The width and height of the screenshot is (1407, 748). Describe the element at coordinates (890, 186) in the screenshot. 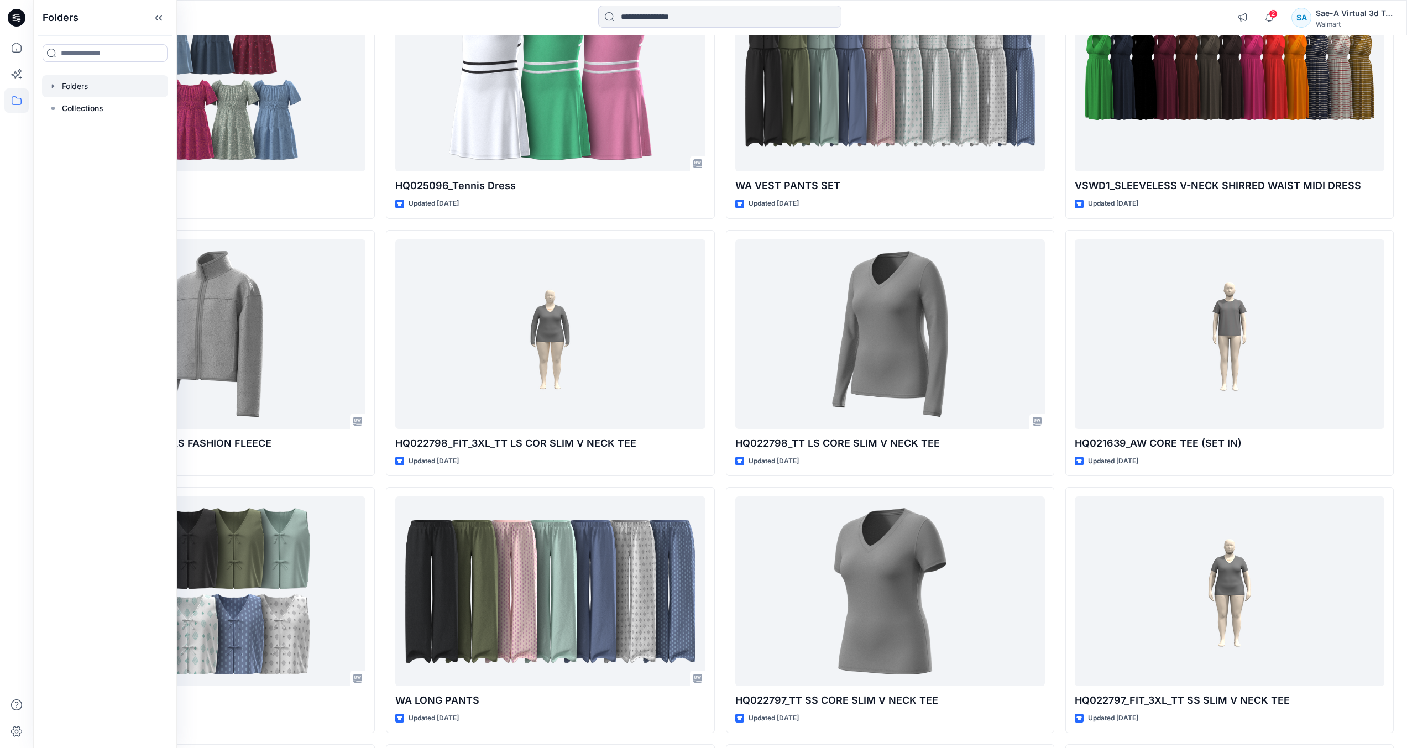

I see `p: WA VEST PANTS SET` at that location.